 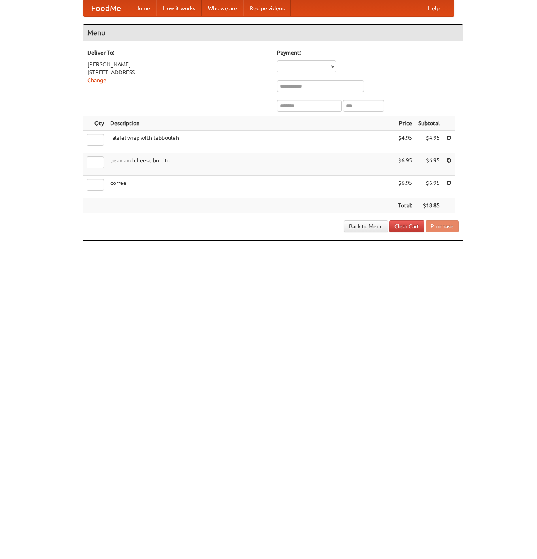 What do you see at coordinates (143, 8) in the screenshot?
I see `a: Home` at bounding box center [143, 8].